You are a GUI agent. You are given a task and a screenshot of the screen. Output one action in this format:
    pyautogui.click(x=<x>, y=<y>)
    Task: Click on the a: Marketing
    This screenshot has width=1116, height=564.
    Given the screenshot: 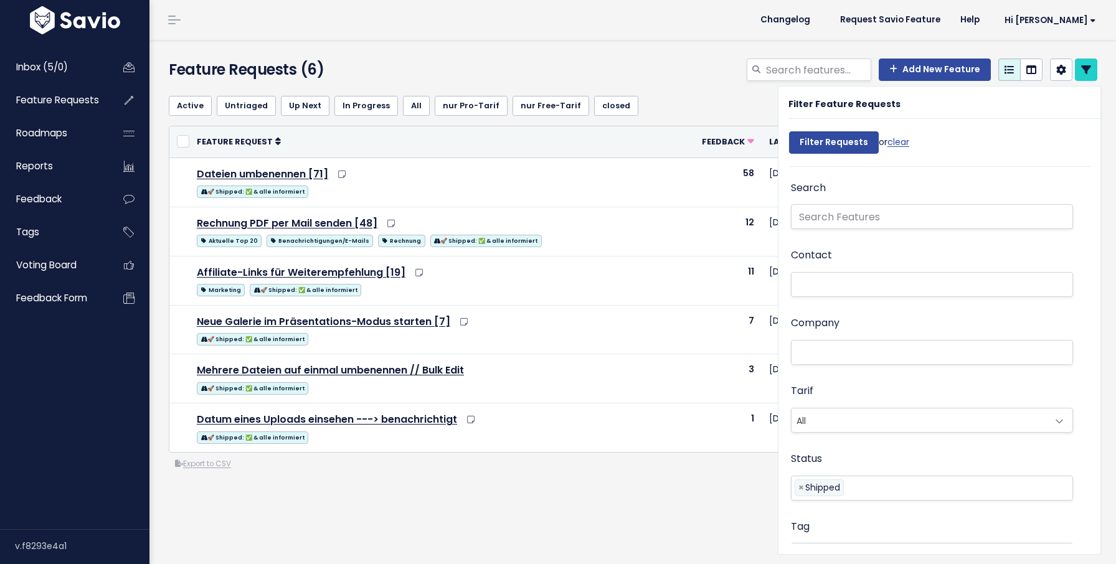 What is the action you would take?
    pyautogui.click(x=221, y=289)
    